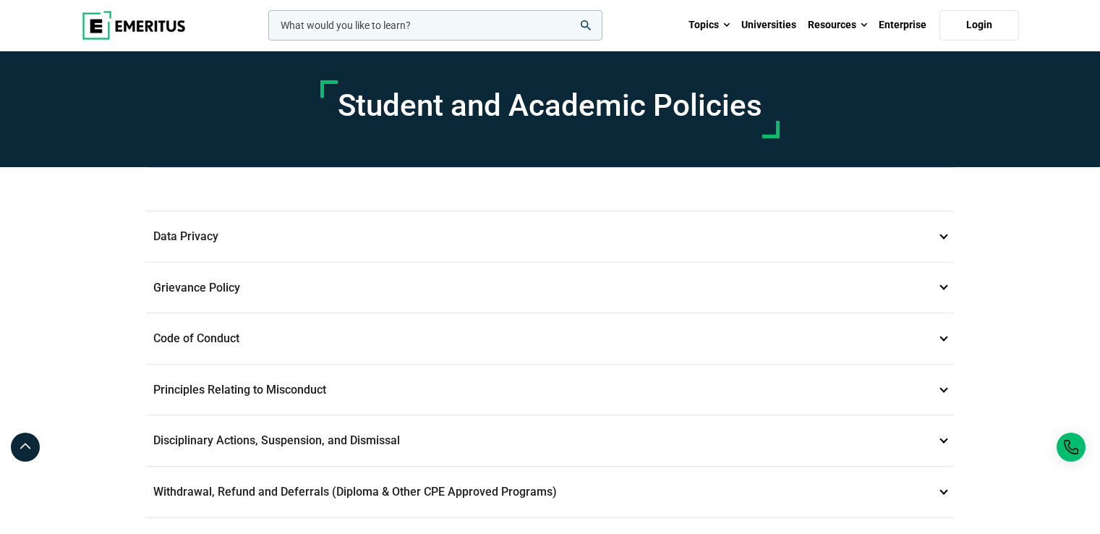 The height and width of the screenshot is (534, 1100). Describe the element at coordinates (550, 440) in the screenshot. I see `p: Disciplinary Actions, Suspension, and Dismissal` at that location.